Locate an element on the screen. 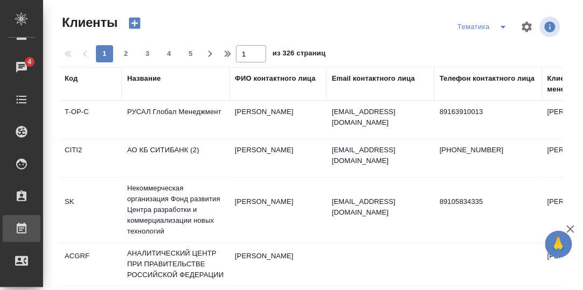  td: SK is located at coordinates (91, 210).